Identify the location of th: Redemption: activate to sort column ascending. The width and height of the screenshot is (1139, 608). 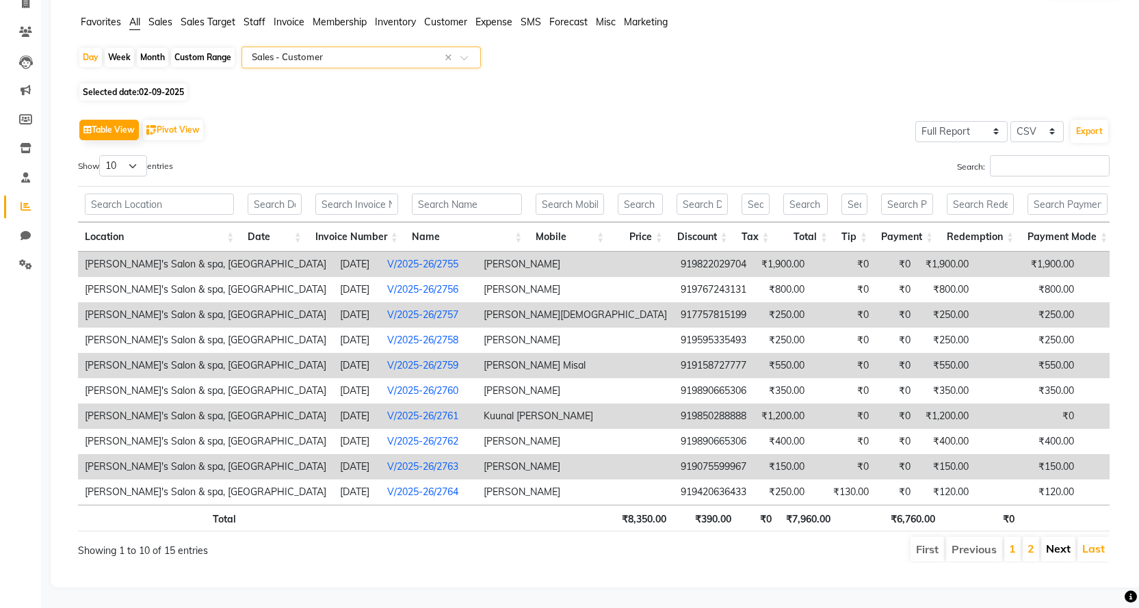
(980, 237).